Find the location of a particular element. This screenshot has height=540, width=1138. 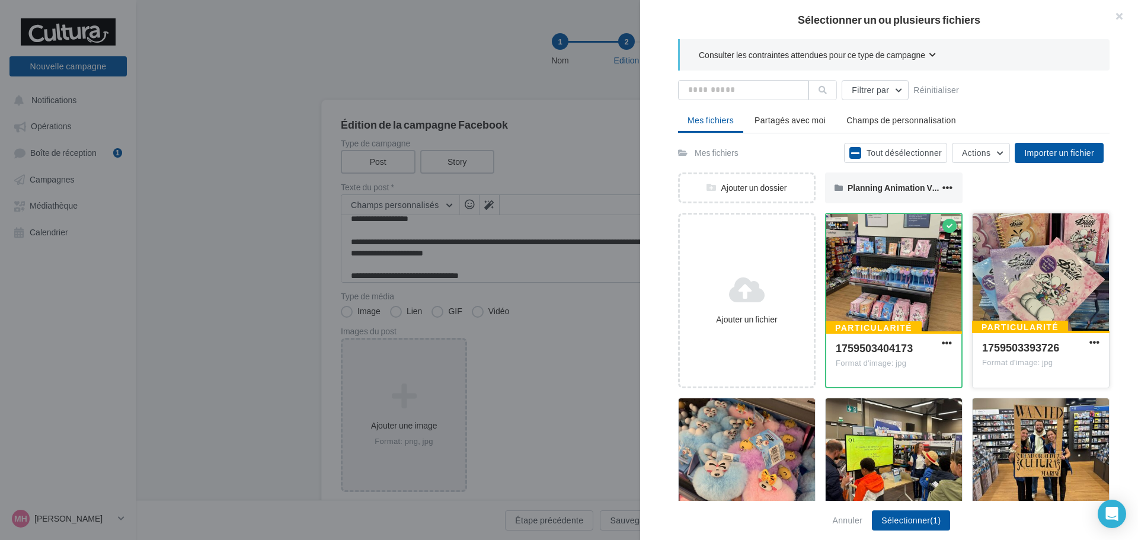

span: (1) is located at coordinates (935, 520).